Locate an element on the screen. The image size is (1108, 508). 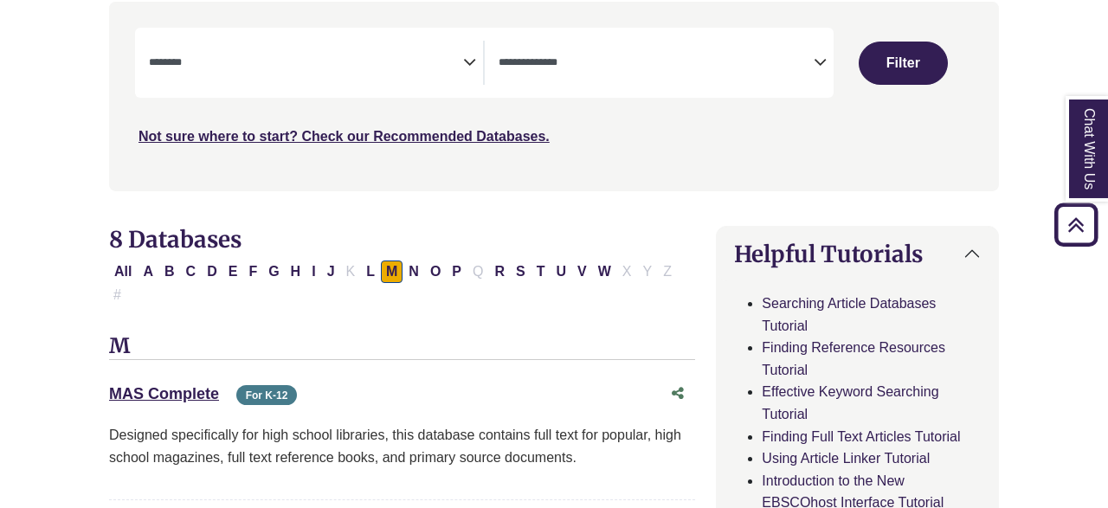
button: Filter Results A is located at coordinates (148, 272).